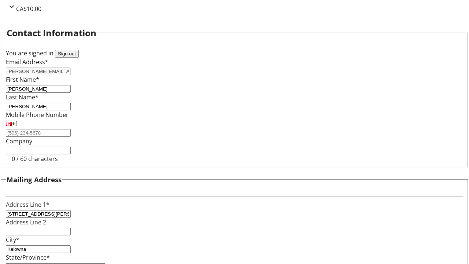 The height and width of the screenshot is (264, 469). I want to click on input: (506) 234-5678, so click(38, 133).